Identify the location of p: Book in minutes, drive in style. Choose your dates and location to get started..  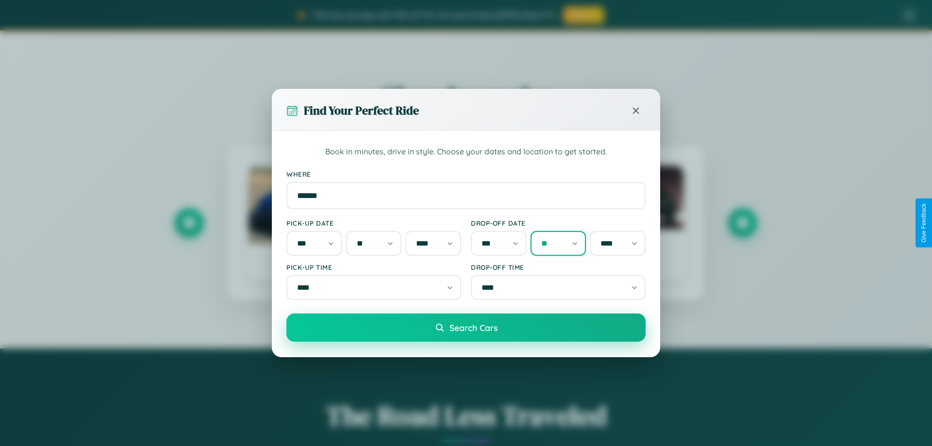
(466, 152).